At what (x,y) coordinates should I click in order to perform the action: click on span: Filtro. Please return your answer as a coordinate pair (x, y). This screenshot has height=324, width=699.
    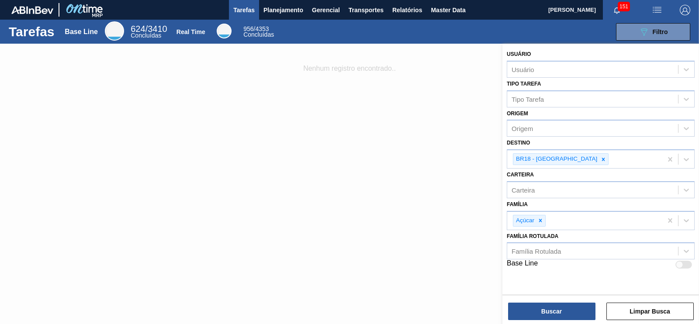
    Looking at the image, I should click on (660, 32).